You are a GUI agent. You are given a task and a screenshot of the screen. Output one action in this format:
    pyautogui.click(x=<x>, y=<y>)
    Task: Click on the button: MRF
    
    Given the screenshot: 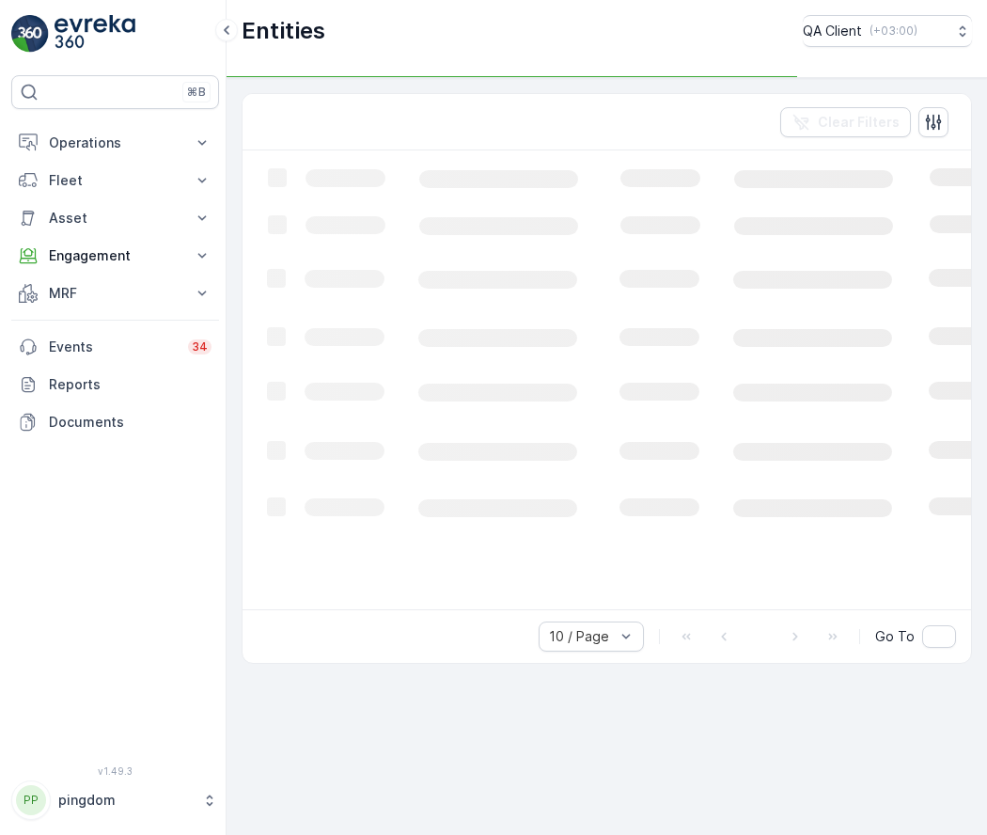 What is the action you would take?
    pyautogui.click(x=115, y=293)
    